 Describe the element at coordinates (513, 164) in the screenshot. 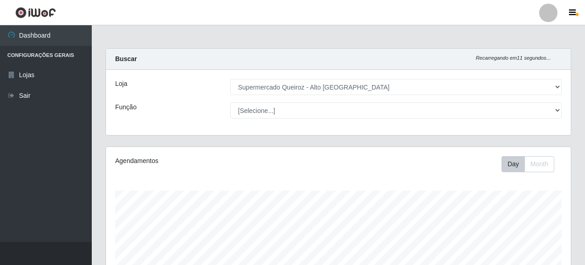

I see `button: Day` at that location.